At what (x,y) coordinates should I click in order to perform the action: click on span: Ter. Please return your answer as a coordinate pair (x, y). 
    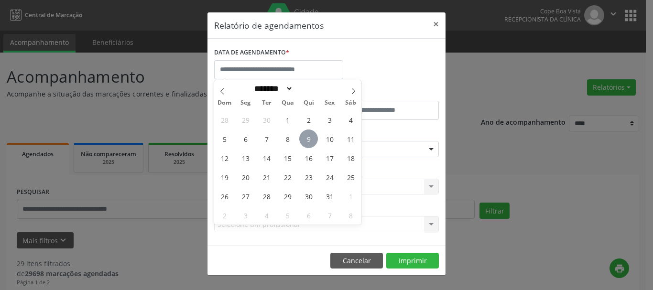
    Looking at the image, I should click on (267, 103).